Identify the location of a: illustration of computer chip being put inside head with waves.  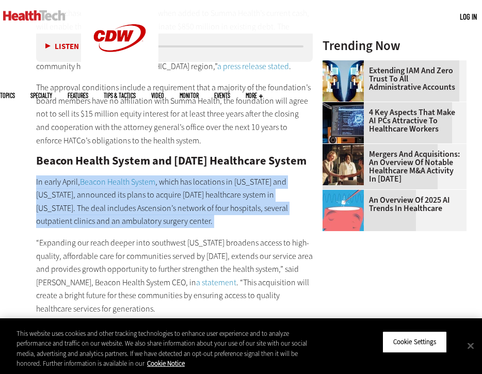
(346, 194).